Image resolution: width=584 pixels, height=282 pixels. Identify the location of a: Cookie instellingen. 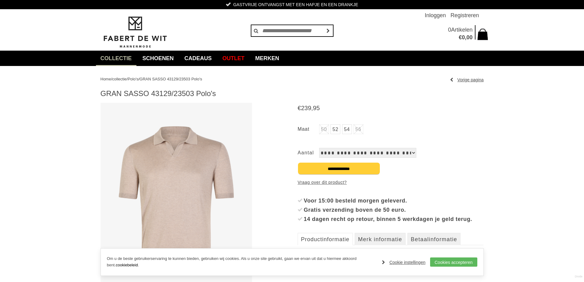
(404, 262).